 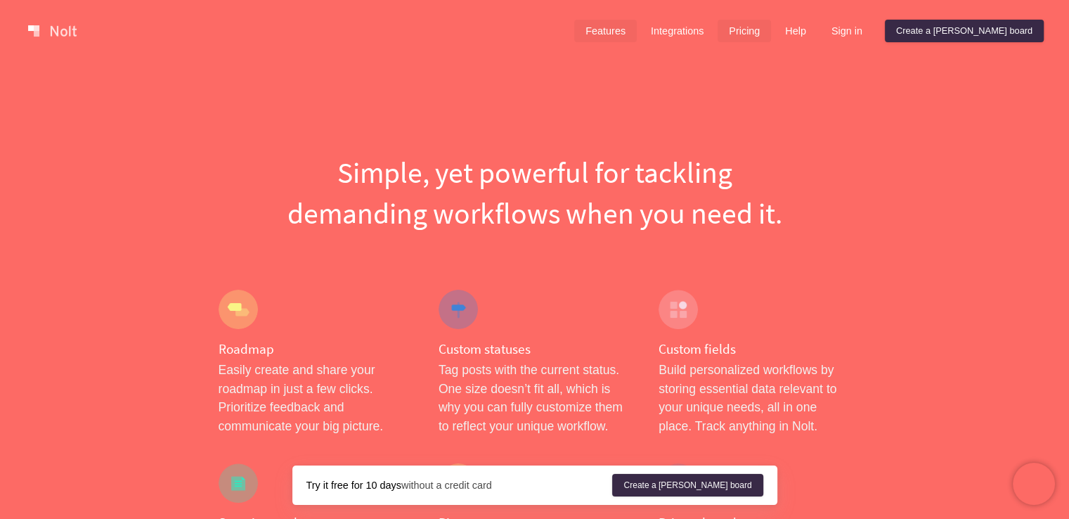 What do you see at coordinates (744, 31) in the screenshot?
I see `a: Pricing` at bounding box center [744, 31].